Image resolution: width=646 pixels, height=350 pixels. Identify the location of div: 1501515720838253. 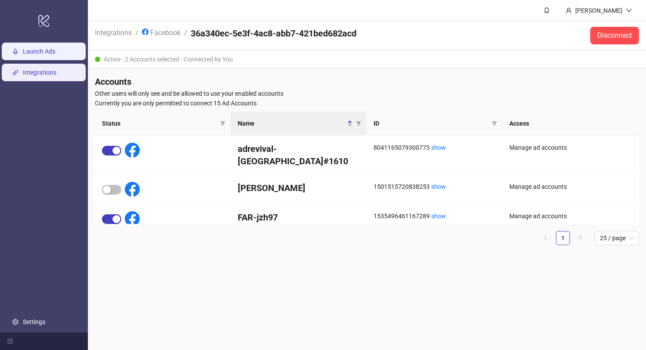
(434, 187).